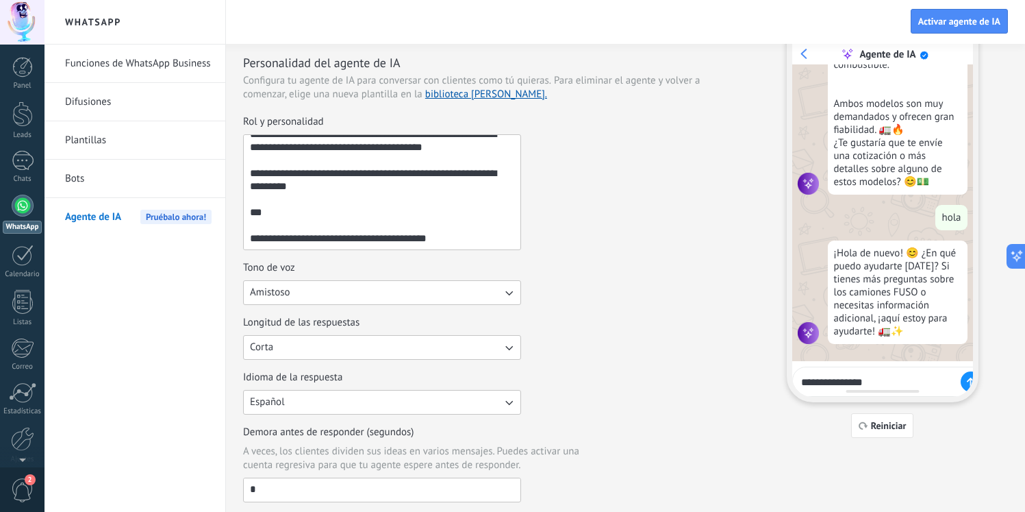 This screenshot has width=1025, height=512. Describe the element at coordinates (382, 347) in the screenshot. I see `button: Longitud de las respuestas` at that location.